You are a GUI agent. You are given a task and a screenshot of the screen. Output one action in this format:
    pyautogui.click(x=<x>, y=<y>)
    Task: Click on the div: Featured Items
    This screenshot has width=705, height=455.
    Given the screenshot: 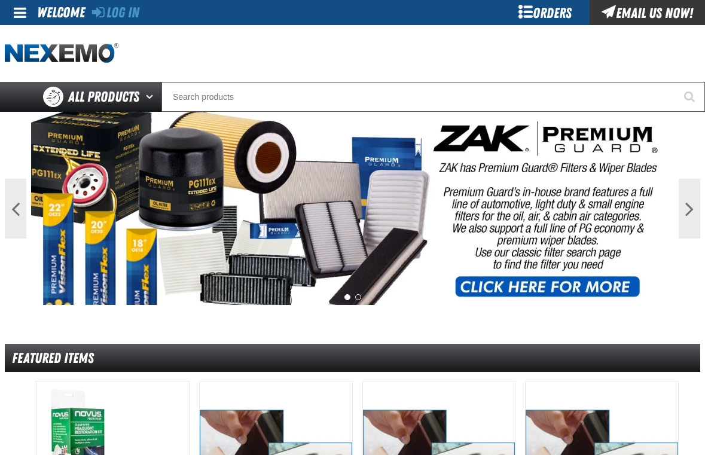 What is the action you would take?
    pyautogui.click(x=352, y=357)
    